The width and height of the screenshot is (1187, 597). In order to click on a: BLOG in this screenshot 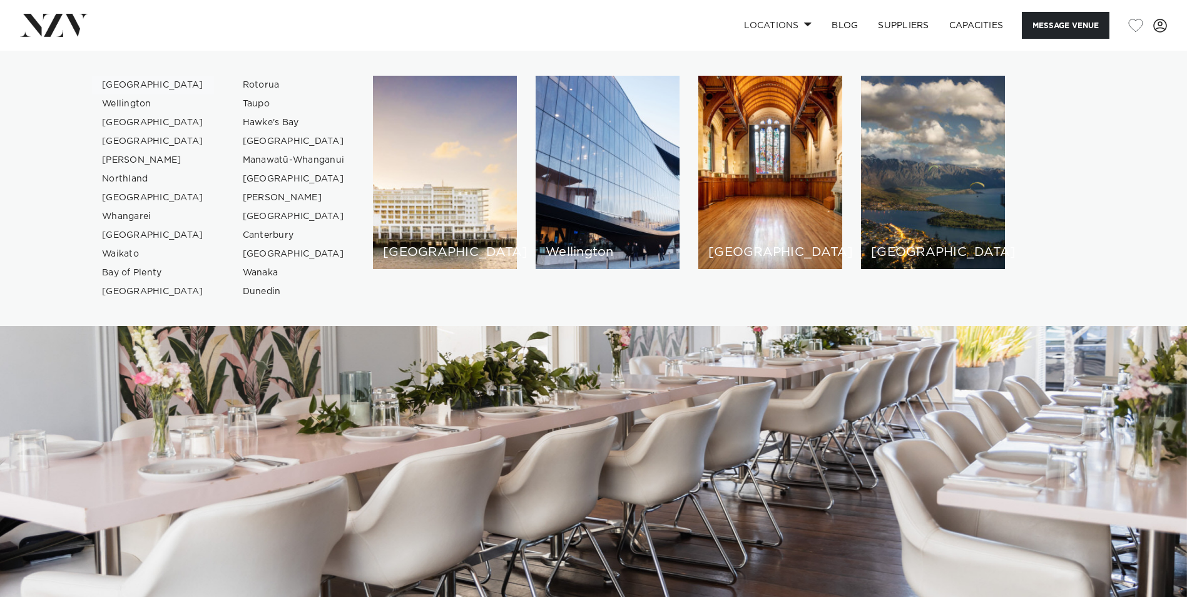, I will do `click(845, 25)`.